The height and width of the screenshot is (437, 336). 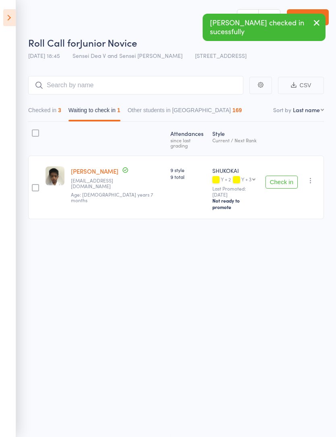 What do you see at coordinates (108, 42) in the screenshot?
I see `span: Junior Novice` at bounding box center [108, 42].